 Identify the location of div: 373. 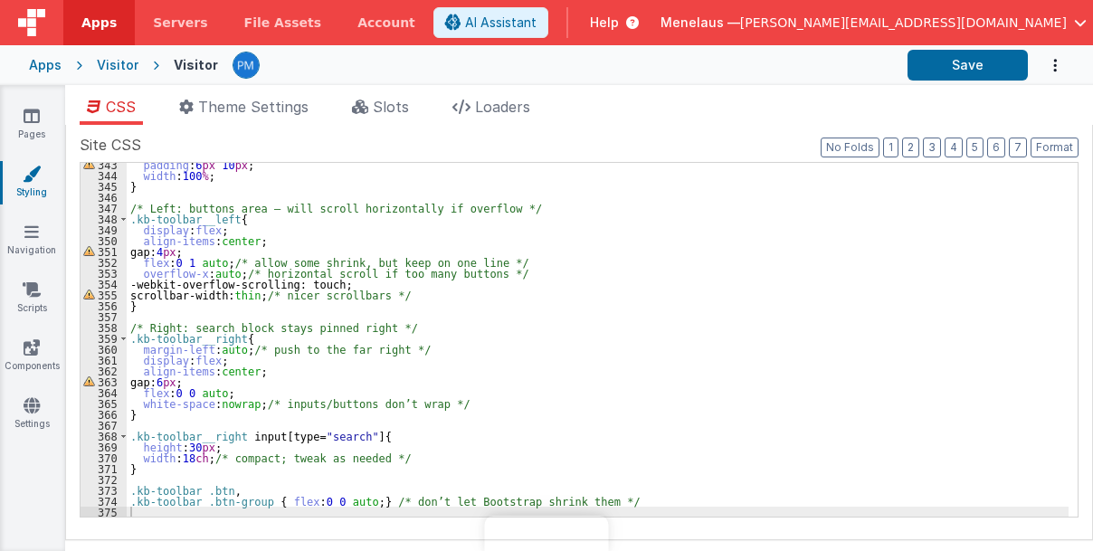
(103, 490).